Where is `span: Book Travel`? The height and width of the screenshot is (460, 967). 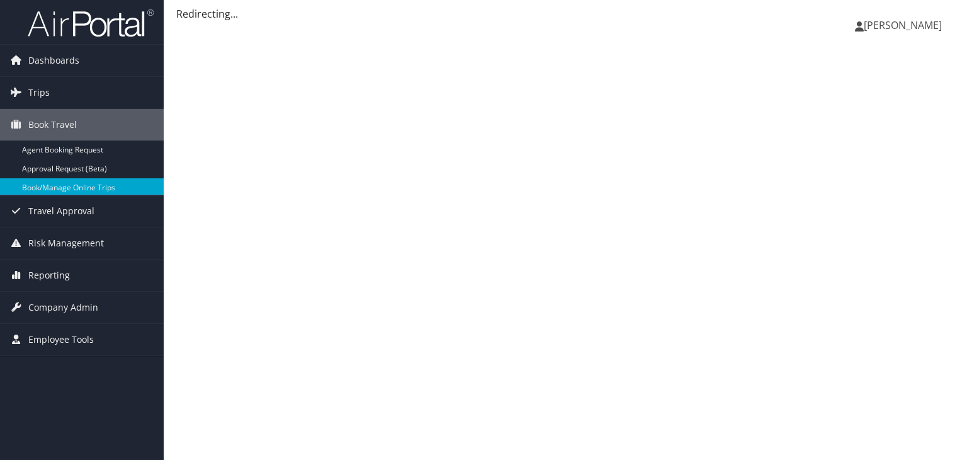 span: Book Travel is located at coordinates (52, 125).